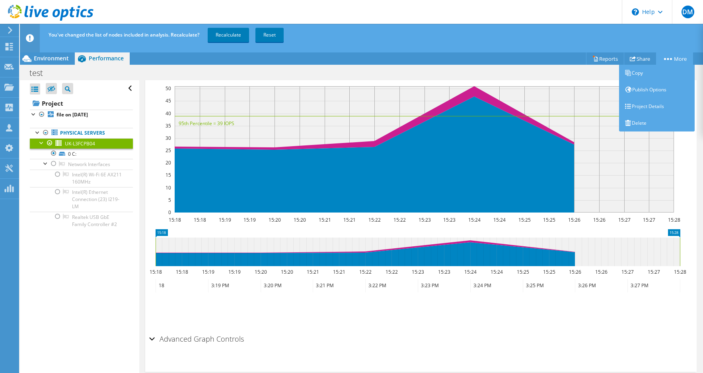 This screenshot has height=373, width=703. Describe the element at coordinates (196, 339) in the screenshot. I see `h2: Advanced Graph Controls` at that location.